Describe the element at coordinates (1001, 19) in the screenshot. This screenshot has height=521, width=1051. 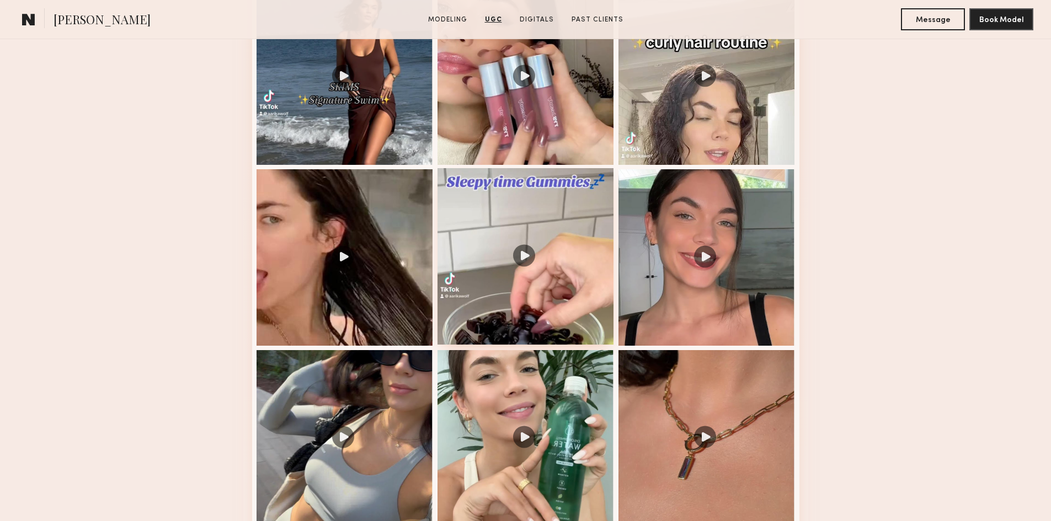
I see `a: Book Model` at that location.